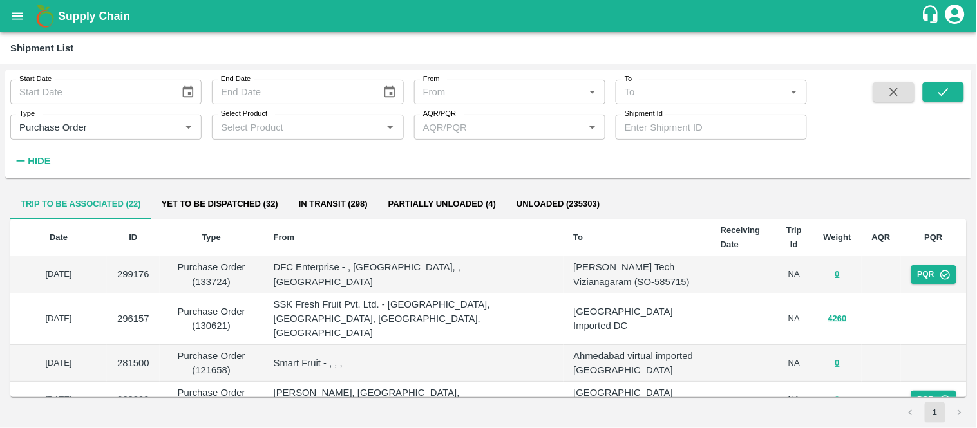  Describe the element at coordinates (490, 16) in the screenshot. I see `a: Supply Chain` at that location.